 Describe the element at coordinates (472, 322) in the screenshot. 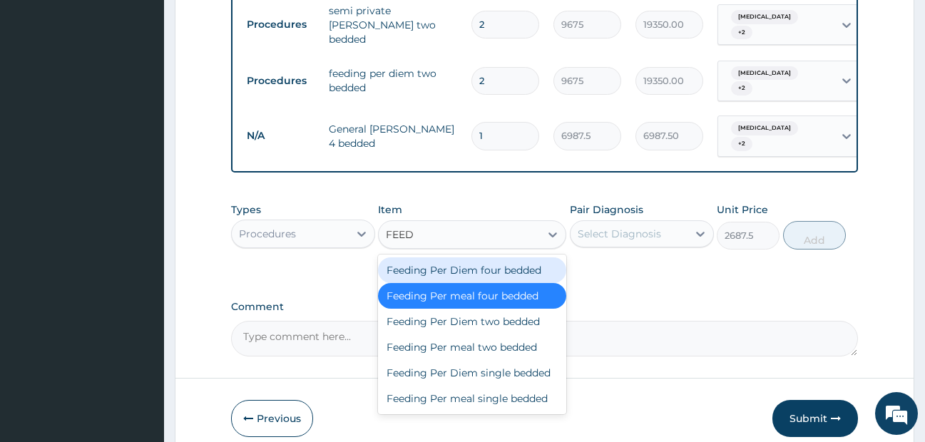

I see `div: Feeding Per Diem two bedded` at that location.